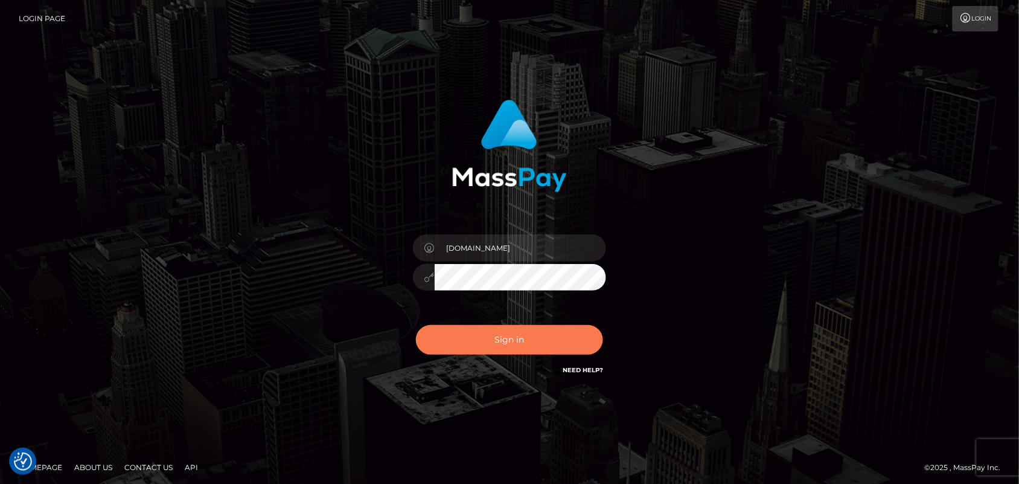 Image resolution: width=1019 pixels, height=484 pixels. What do you see at coordinates (23, 461) in the screenshot?
I see `img: Revisit consent button` at bounding box center [23, 461].